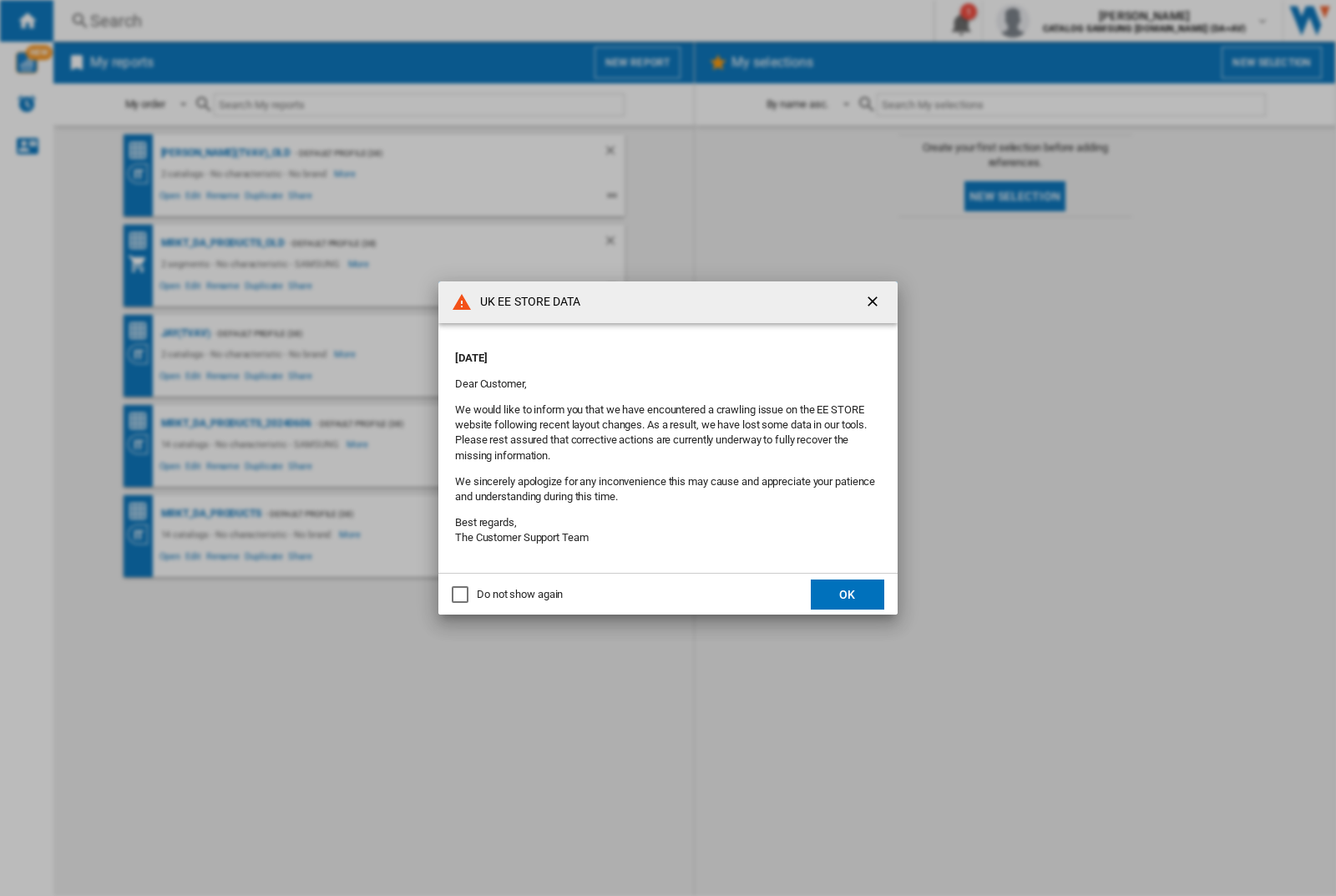 The image size is (1336, 896). What do you see at coordinates (507, 595) in the screenshot?
I see `md-checkbox: Do not show again` at bounding box center [507, 595].